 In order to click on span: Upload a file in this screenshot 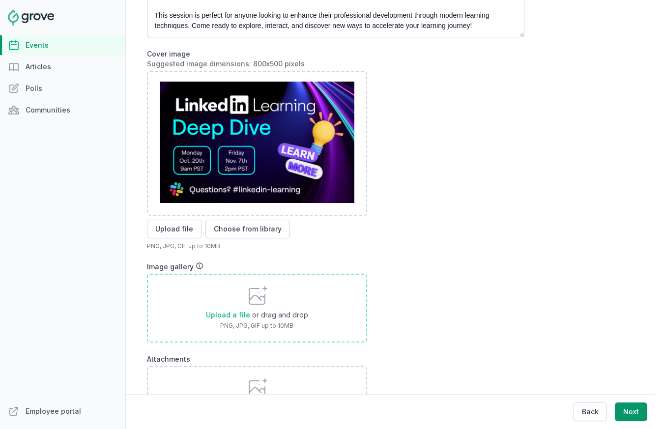, I will do `click(228, 315)`.